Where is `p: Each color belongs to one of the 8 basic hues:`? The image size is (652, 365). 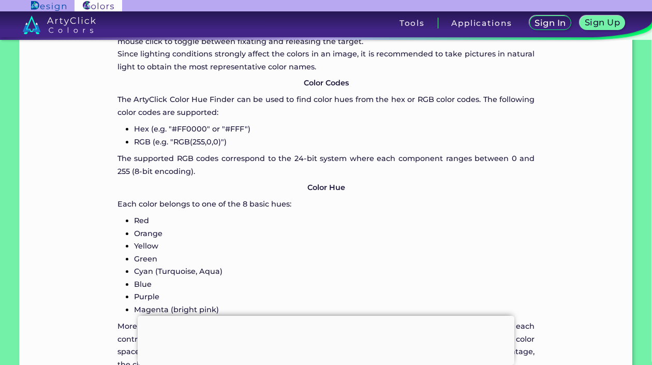 p: Each color belongs to one of the 8 basic hues: is located at coordinates (326, 204).